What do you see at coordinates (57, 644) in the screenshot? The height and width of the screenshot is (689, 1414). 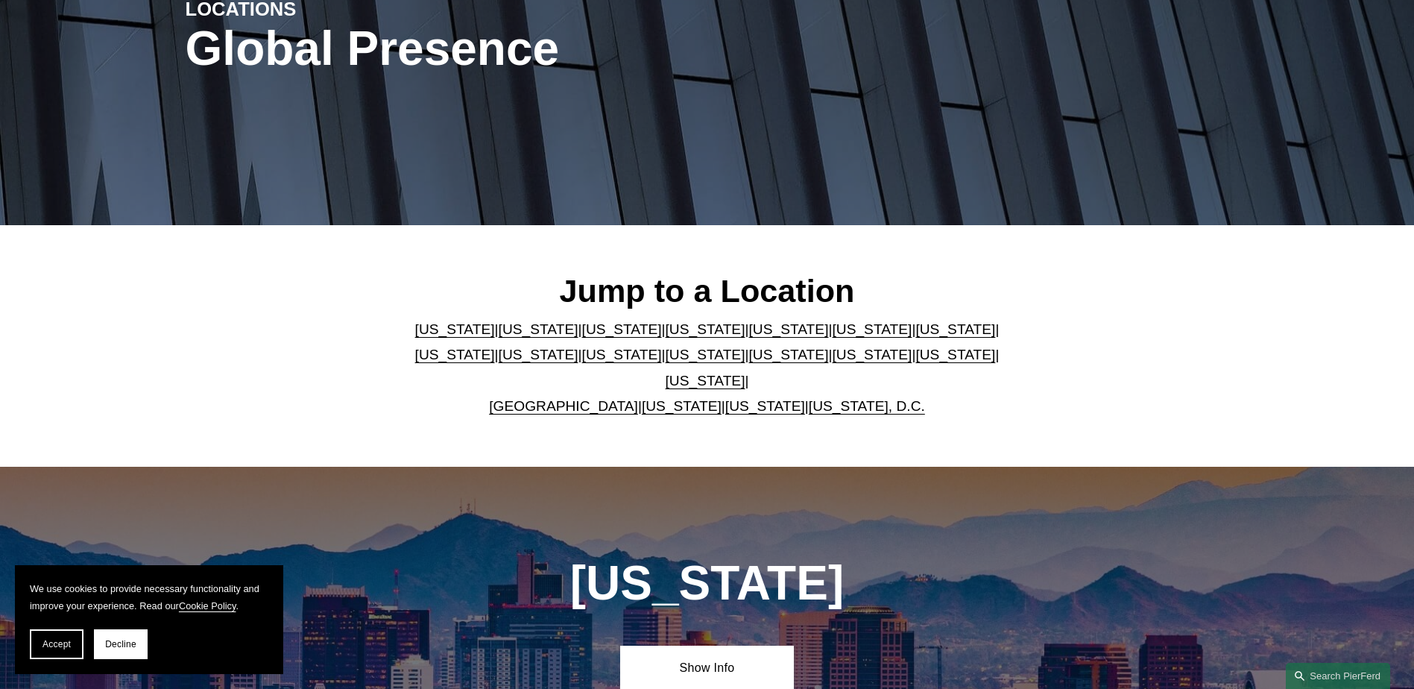 I see `span: Accept` at bounding box center [57, 644].